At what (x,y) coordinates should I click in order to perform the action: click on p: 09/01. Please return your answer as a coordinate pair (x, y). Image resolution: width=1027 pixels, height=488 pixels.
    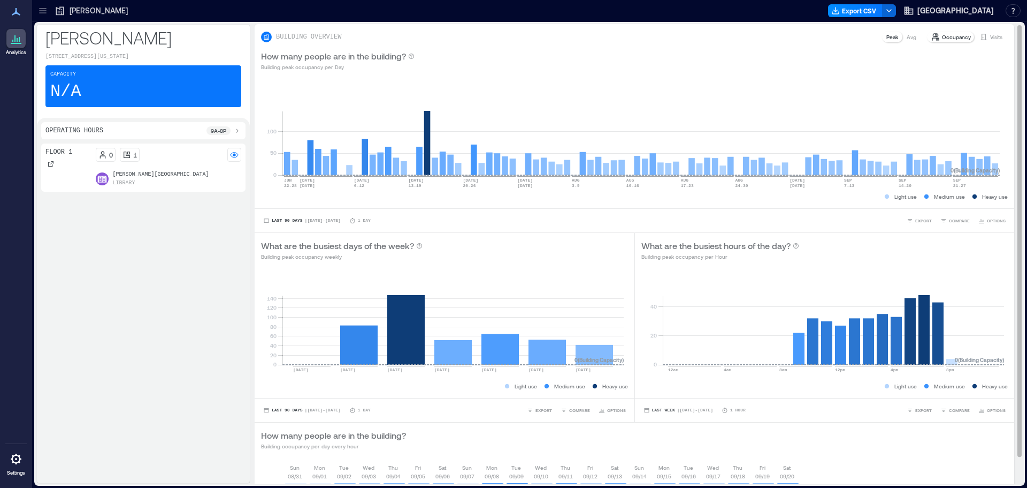
    Looking at the image, I should click on (319, 476).